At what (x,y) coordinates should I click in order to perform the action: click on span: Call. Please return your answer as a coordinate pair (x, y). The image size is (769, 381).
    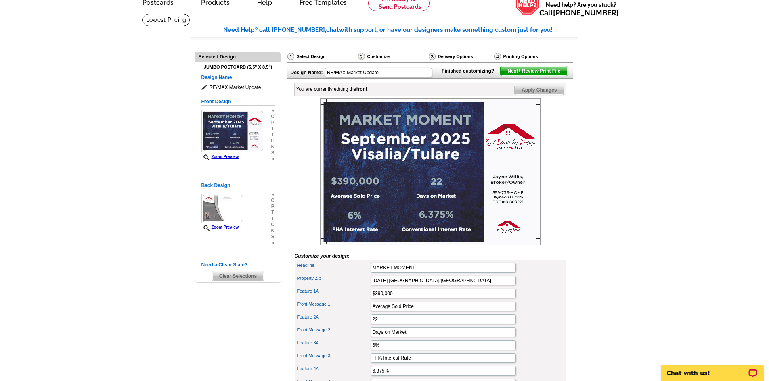
    Looking at the image, I should click on (579, 13).